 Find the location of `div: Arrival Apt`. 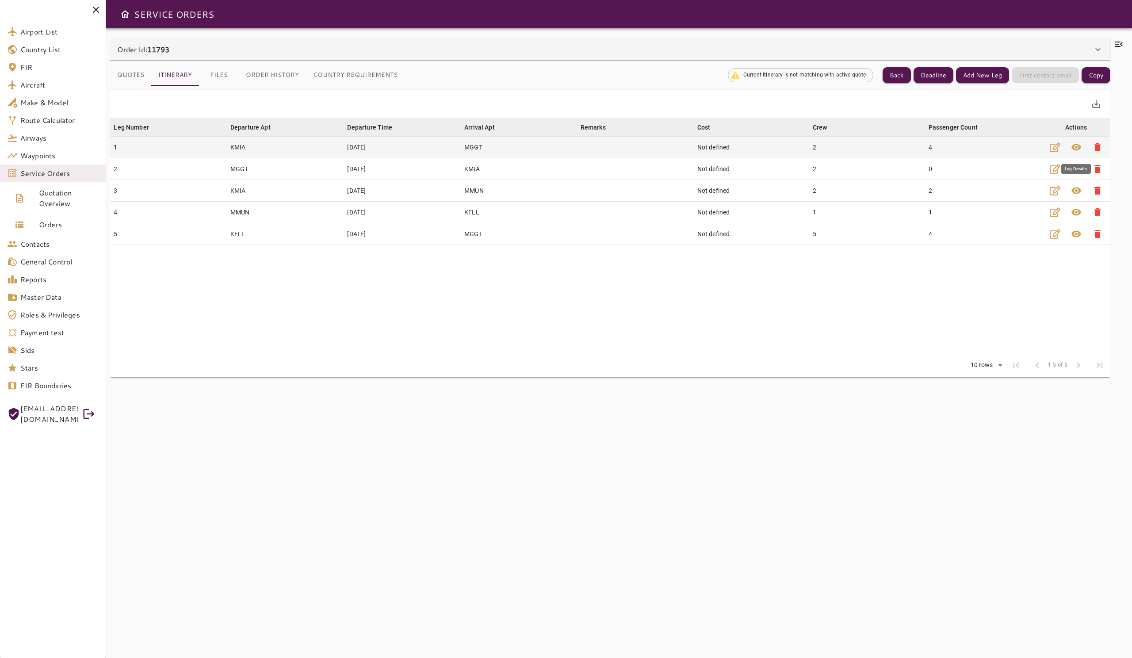

div: Arrival Apt is located at coordinates (479, 127).